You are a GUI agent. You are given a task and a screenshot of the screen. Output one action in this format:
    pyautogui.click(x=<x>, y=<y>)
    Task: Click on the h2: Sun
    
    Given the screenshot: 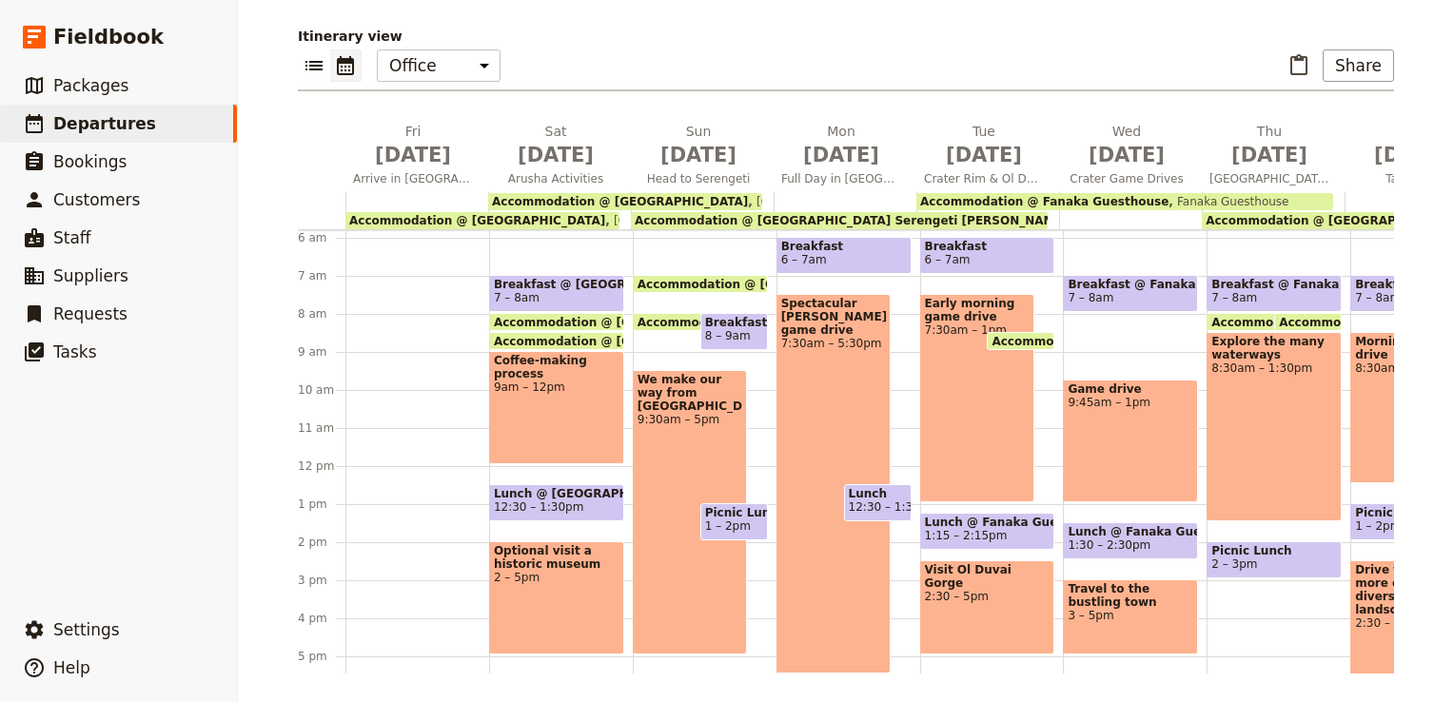 What is the action you would take?
    pyautogui.click(x=698, y=146)
    